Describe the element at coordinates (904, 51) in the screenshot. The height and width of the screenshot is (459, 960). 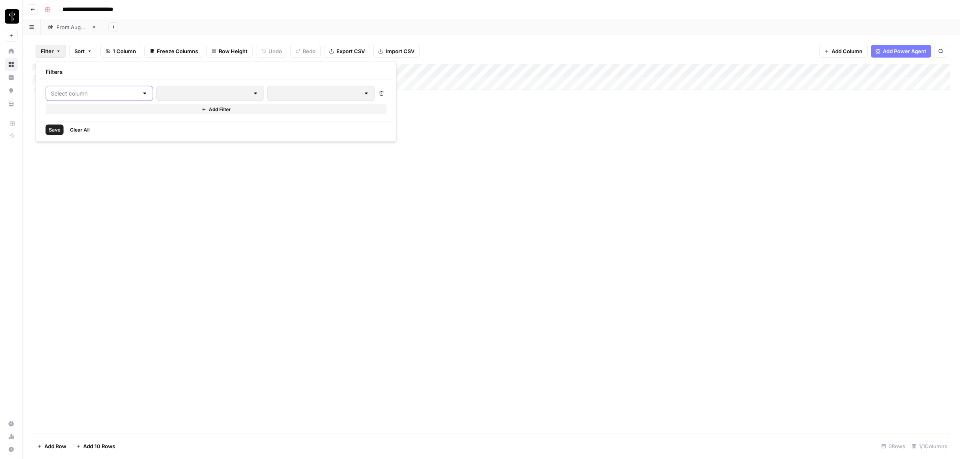
I see `span: Add Power Agent` at that location.